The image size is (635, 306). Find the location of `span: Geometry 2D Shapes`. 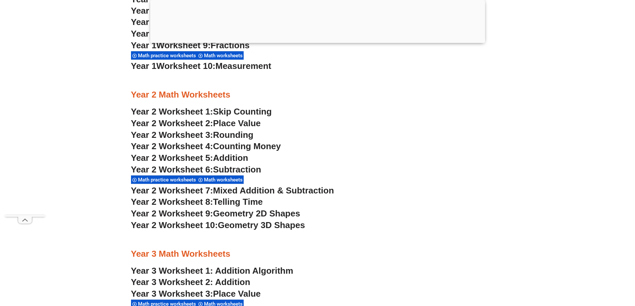

span: Geometry 2D Shapes is located at coordinates (256, 214).